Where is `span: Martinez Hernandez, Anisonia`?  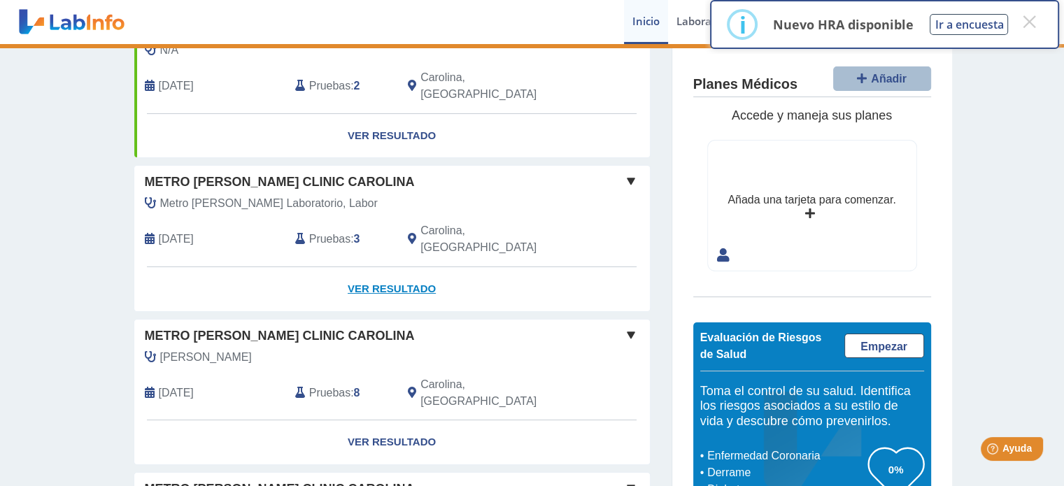
span: Martinez Hernandez, Anisonia is located at coordinates (206, 358).